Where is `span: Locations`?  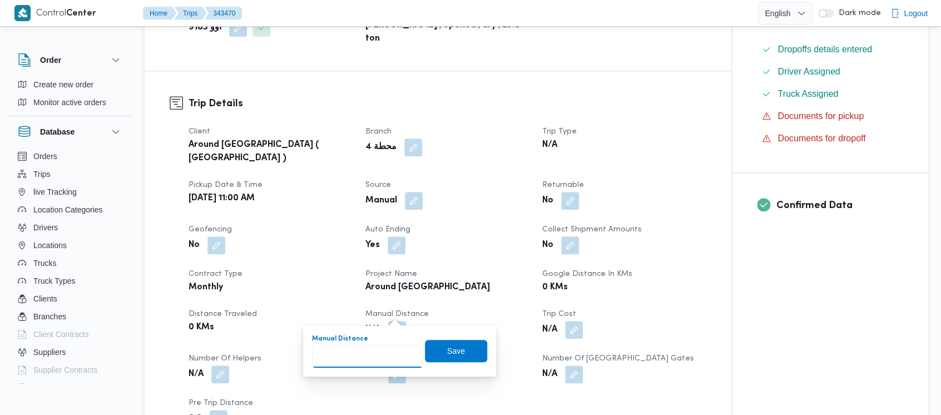 span: Locations is located at coordinates (50, 245).